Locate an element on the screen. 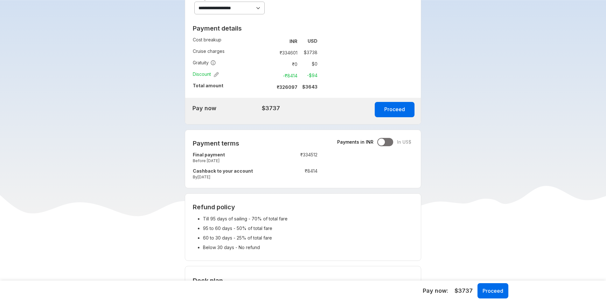 The image size is (606, 301). span: $3737 is located at coordinates (463, 290).